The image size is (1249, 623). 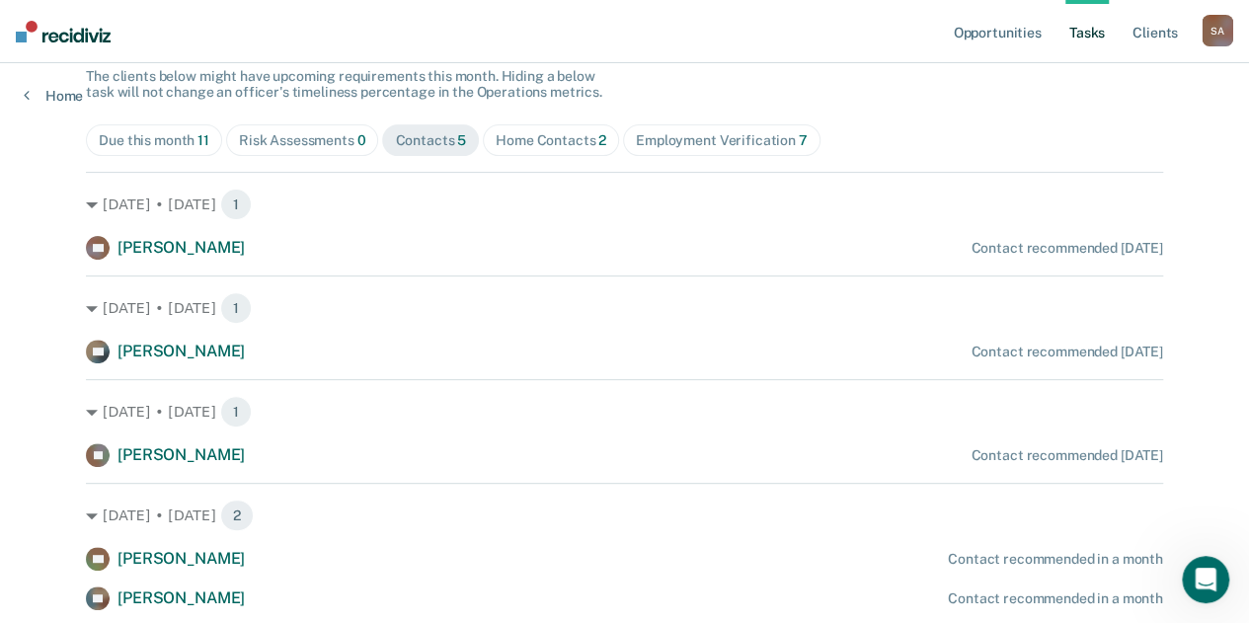 What do you see at coordinates (302, 140) in the screenshot?
I see `div: Risk Assessments` at bounding box center [302, 140].